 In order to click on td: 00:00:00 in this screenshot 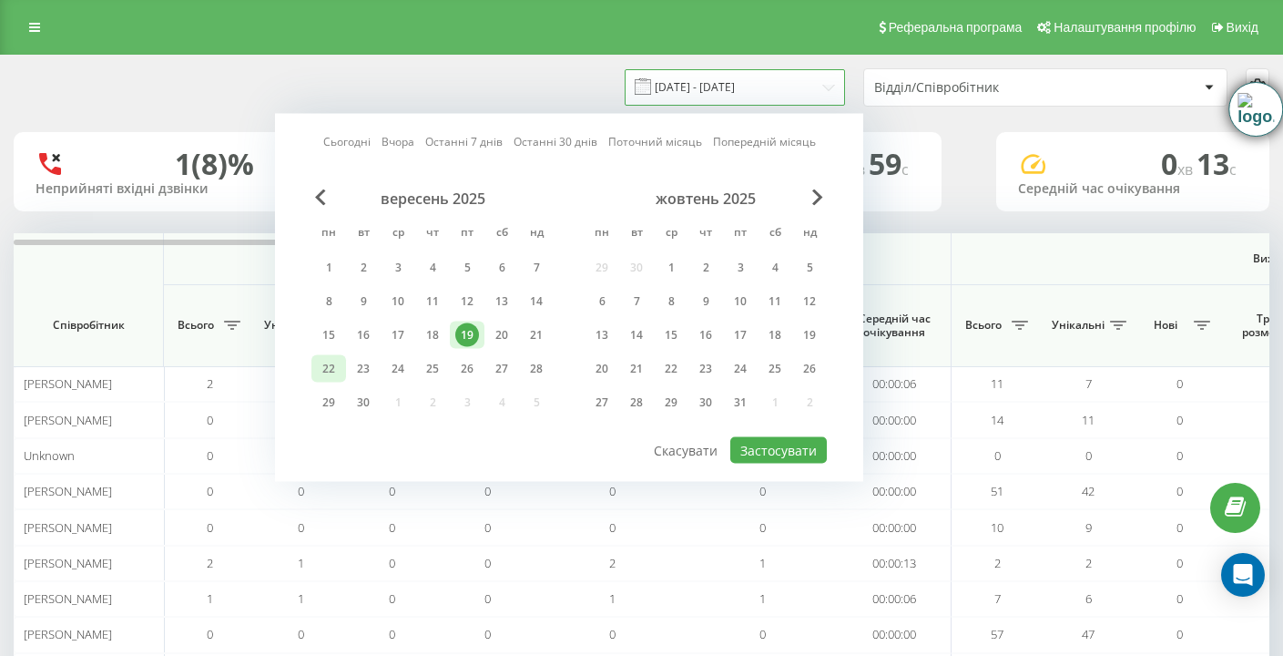, I will do `click(894, 455)`.